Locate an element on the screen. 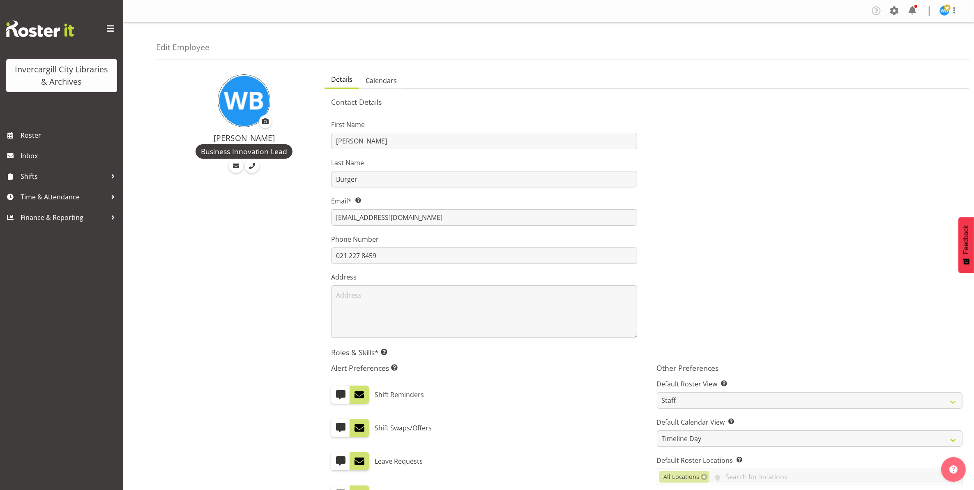 The image size is (974, 490). a: Call Employee is located at coordinates (252, 166).